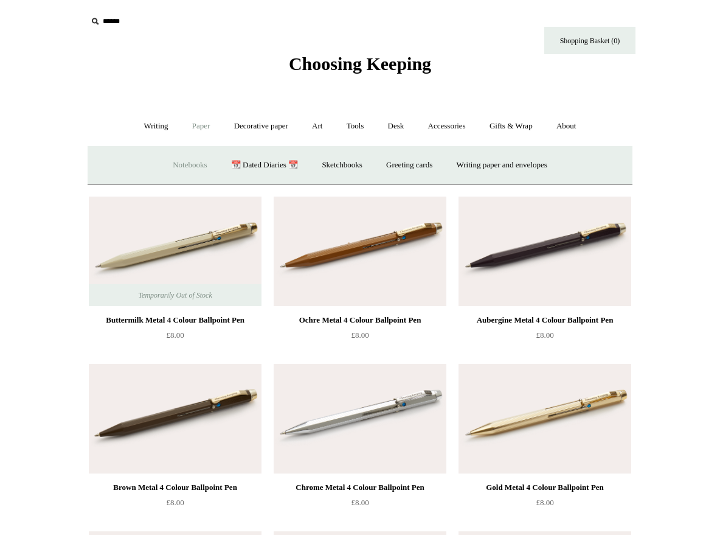 The width and height of the screenshot is (720, 535). Describe the element at coordinates (360, 251) in the screenshot. I see `a: Ochre Metal 4 Colour Ballpoint Pen Ochre Metal 4 Colour Ballpoint Pen` at that location.